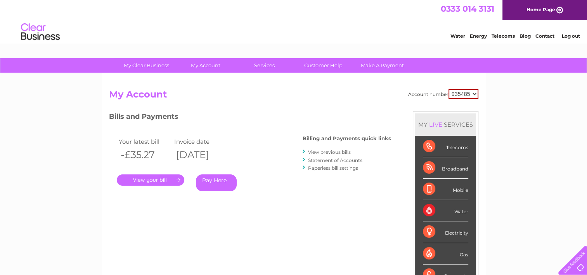 The image size is (587, 275). What do you see at coordinates (40, 32) in the screenshot?
I see `img: logo.png` at bounding box center [40, 32].